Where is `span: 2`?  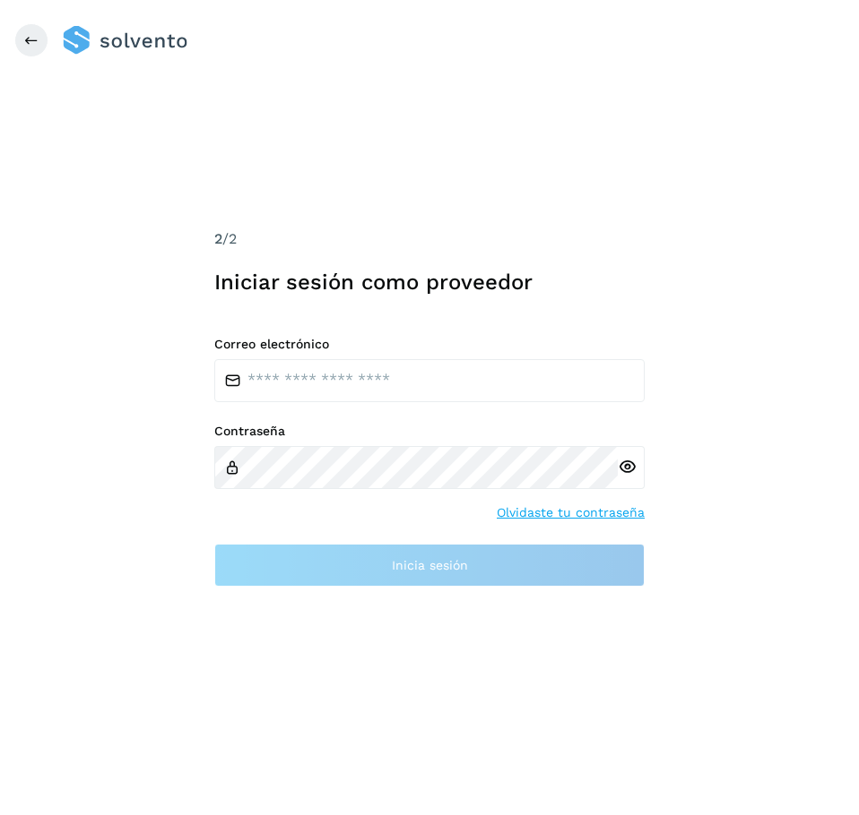 span: 2 is located at coordinates (218, 238).